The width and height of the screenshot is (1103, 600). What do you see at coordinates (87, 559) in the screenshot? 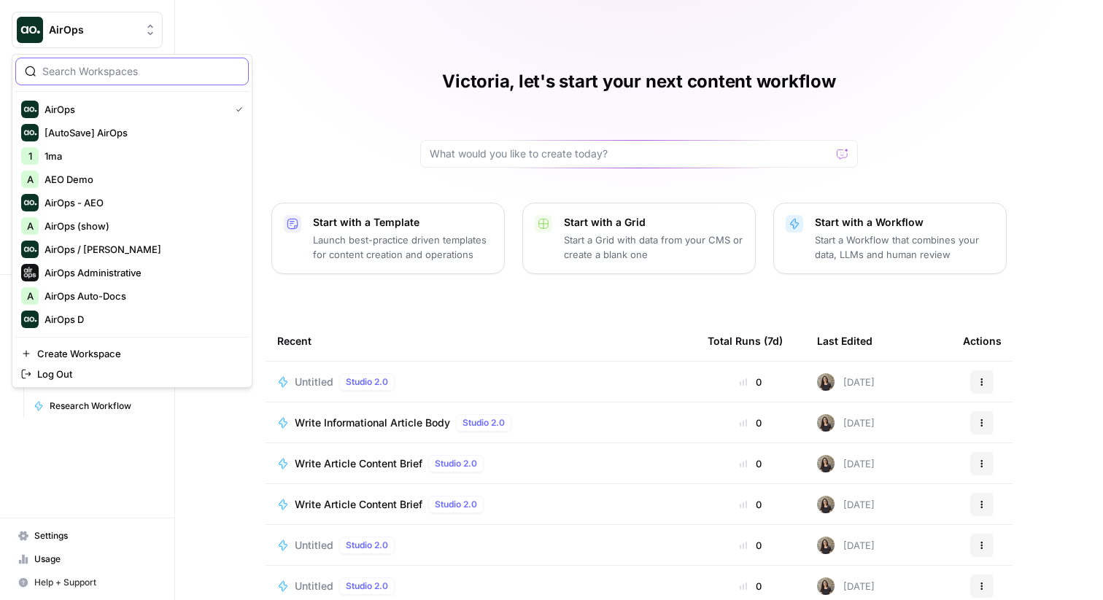
I see `a: Usage` at bounding box center [87, 559].